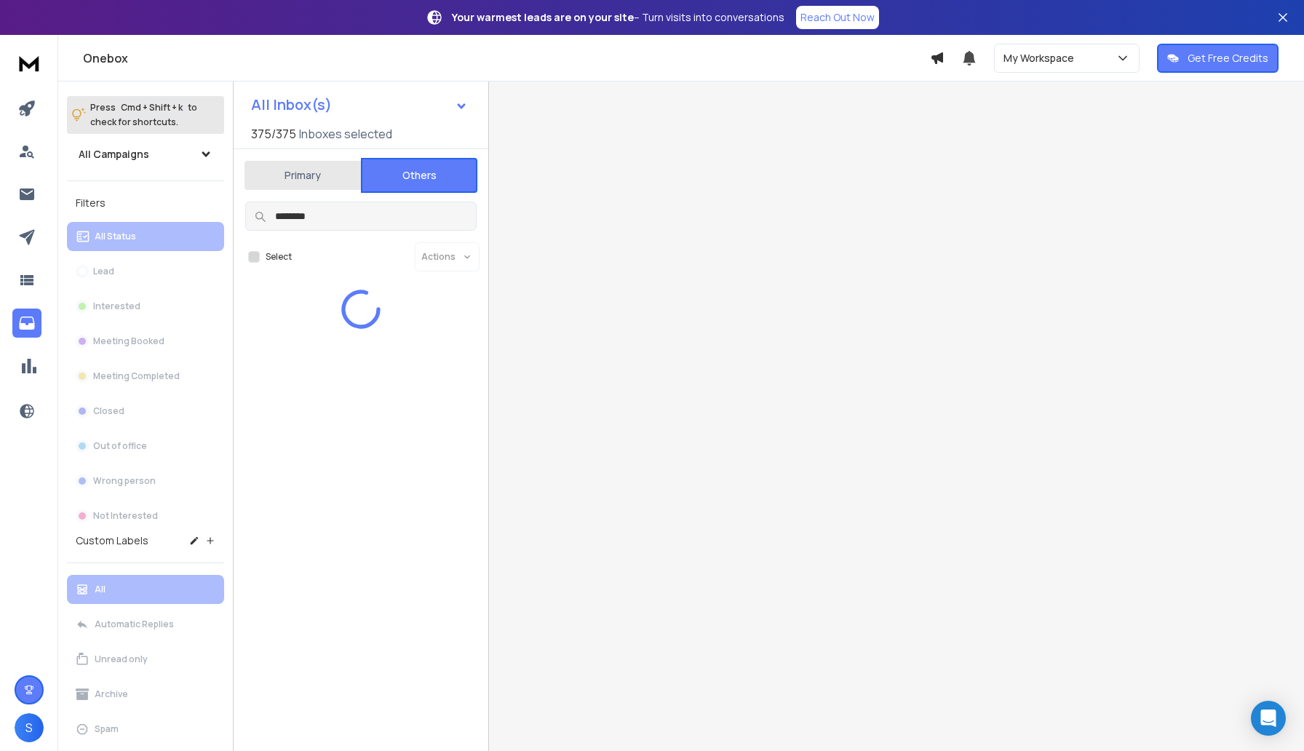  I want to click on h1: All Campaigns, so click(114, 154).